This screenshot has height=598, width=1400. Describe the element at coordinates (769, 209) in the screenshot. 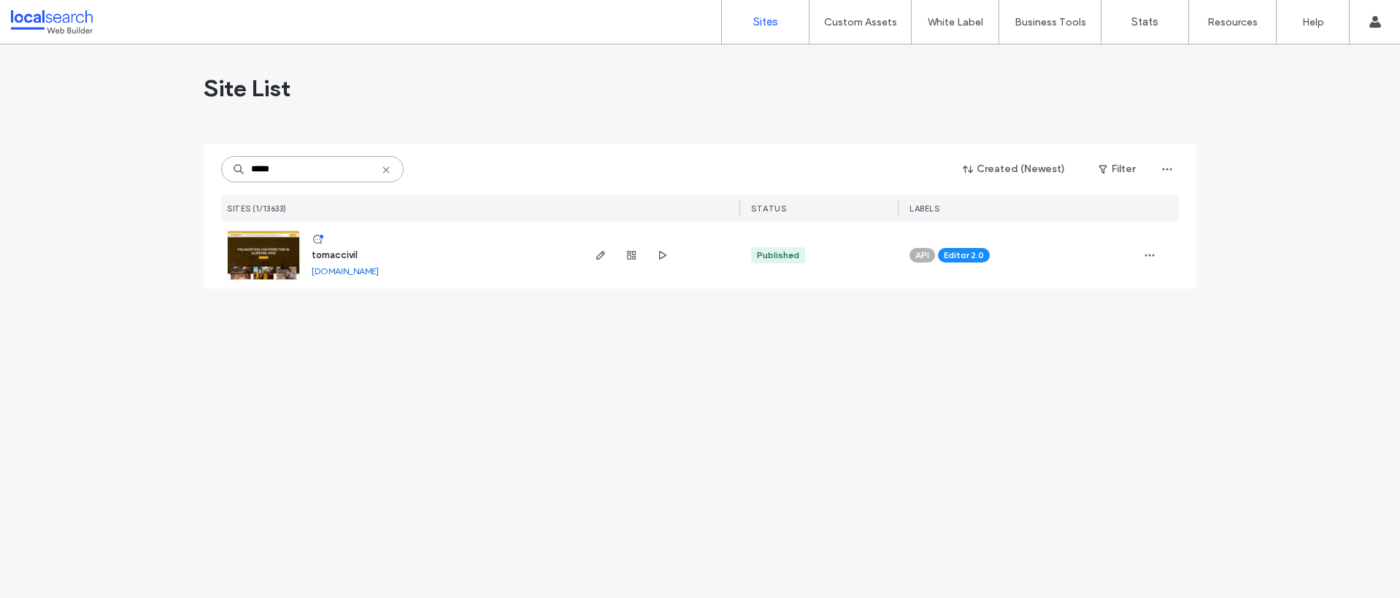

I see `span: STATUS` at that location.